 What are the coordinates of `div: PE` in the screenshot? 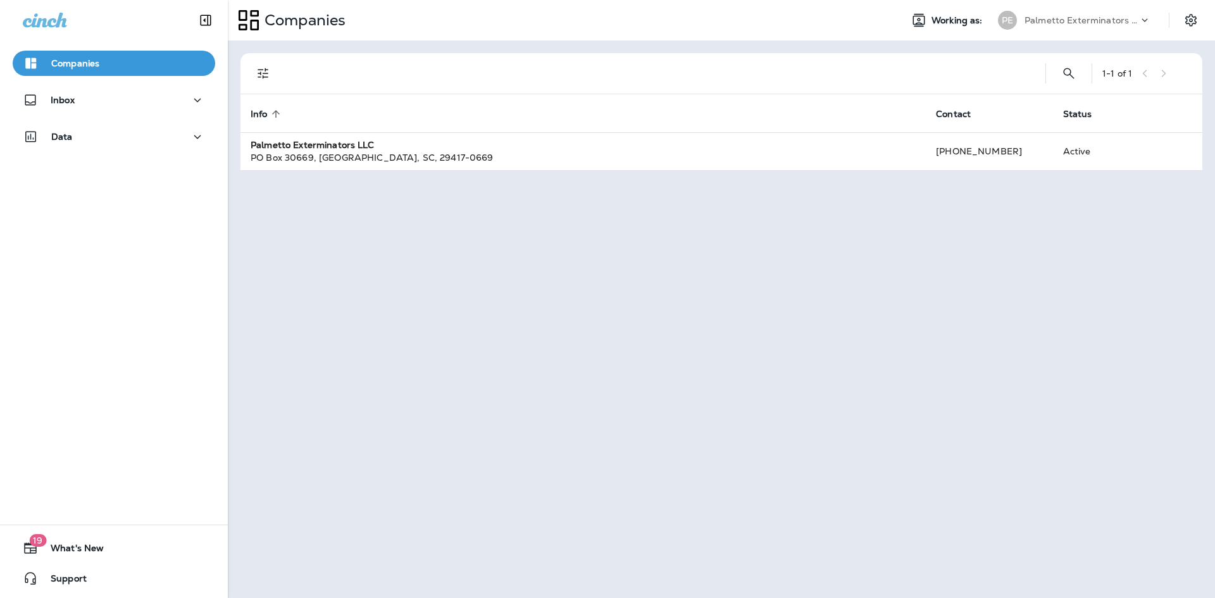 It's located at (1008, 20).